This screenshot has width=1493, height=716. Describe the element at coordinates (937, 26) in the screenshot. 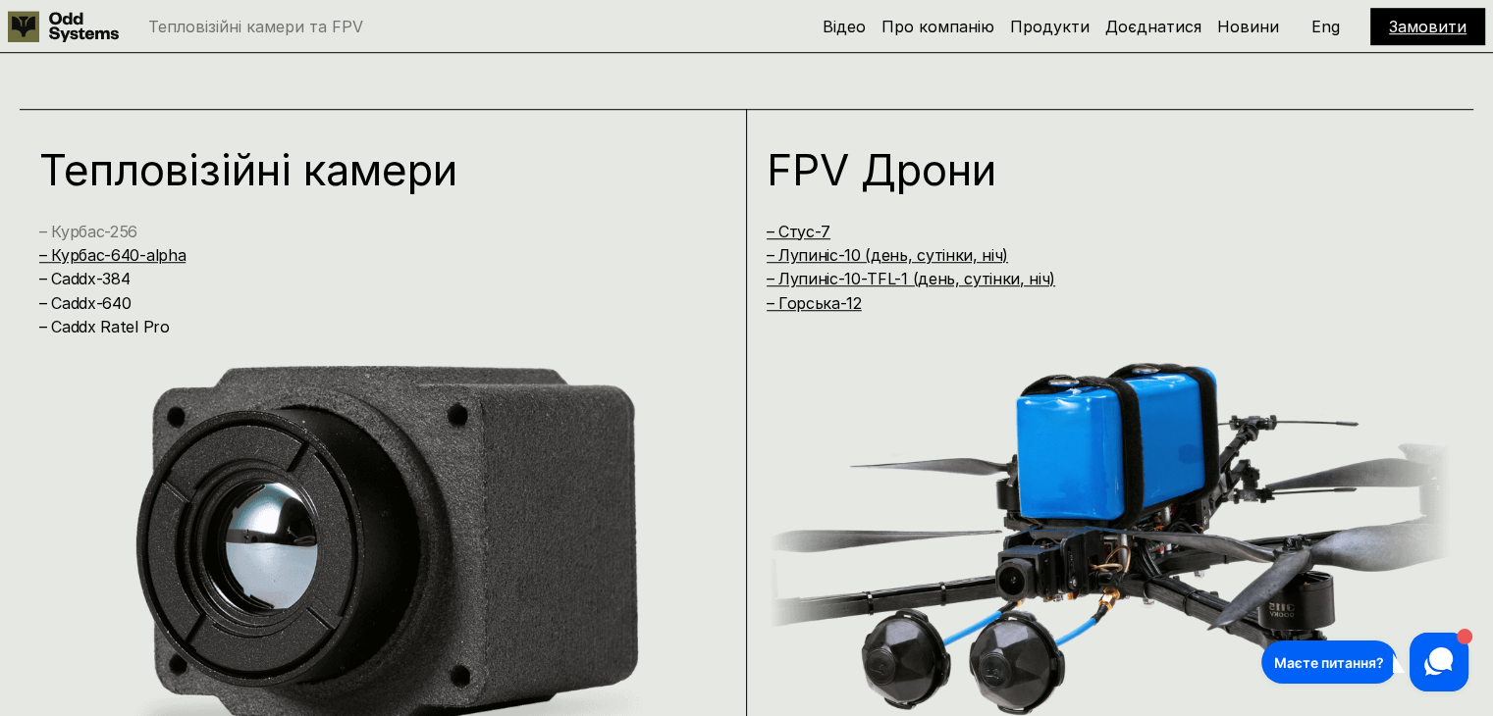

I see `a: Про компанію` at that location.